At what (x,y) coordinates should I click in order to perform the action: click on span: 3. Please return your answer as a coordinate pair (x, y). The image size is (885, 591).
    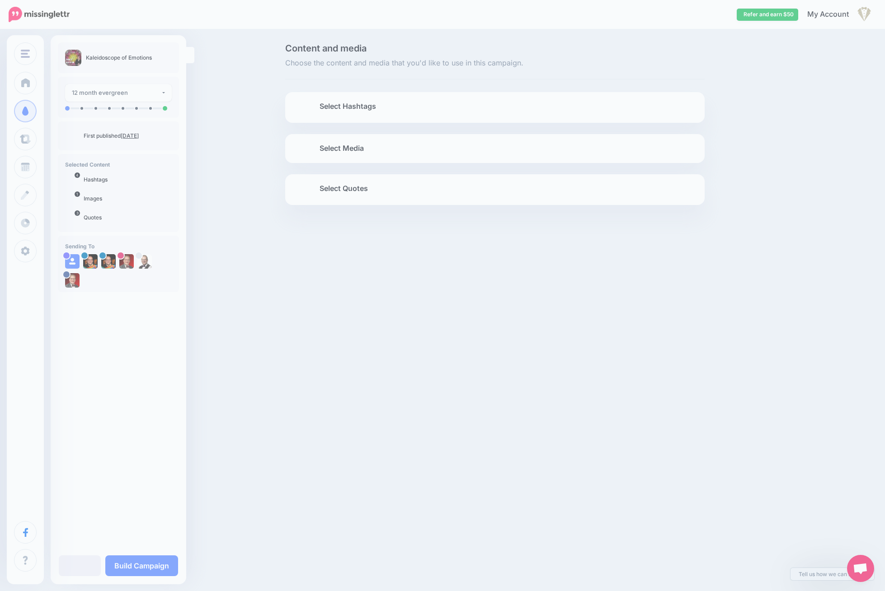
    Looking at the image, I should click on (77, 213).